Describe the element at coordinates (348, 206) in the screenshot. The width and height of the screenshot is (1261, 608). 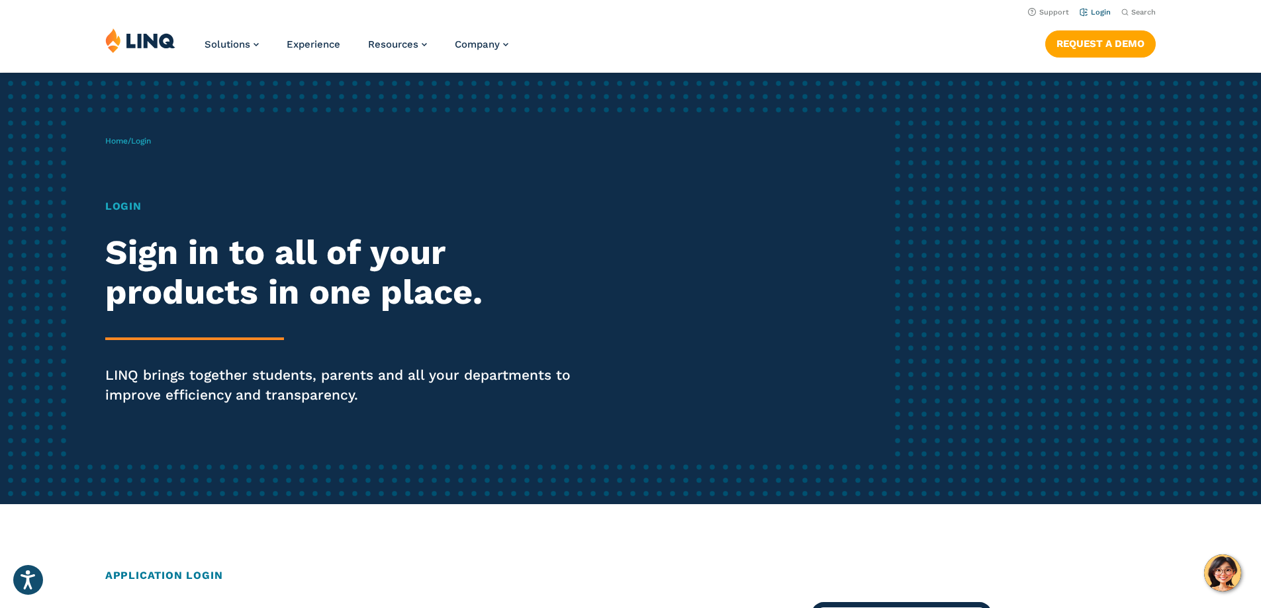
I see `h1: Login` at that location.